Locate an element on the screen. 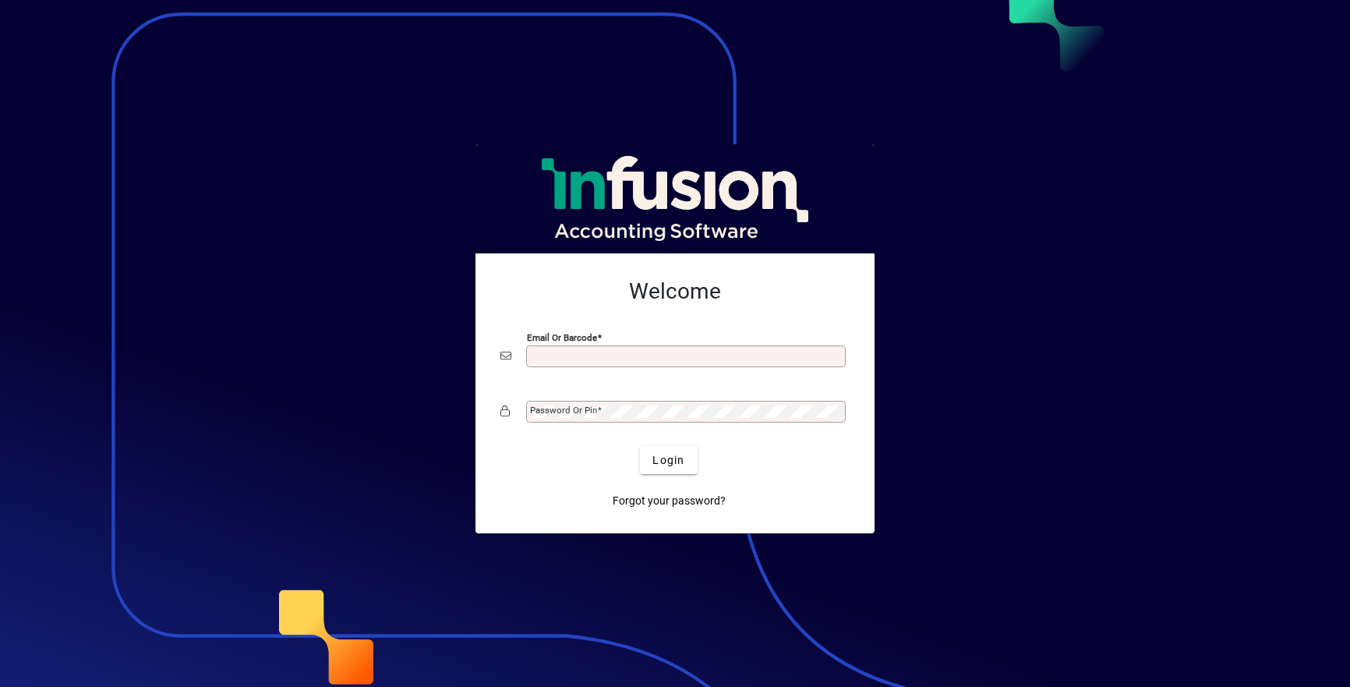 The height and width of the screenshot is (687, 1350). mat-label: Email or Barcode is located at coordinates (562, 337).